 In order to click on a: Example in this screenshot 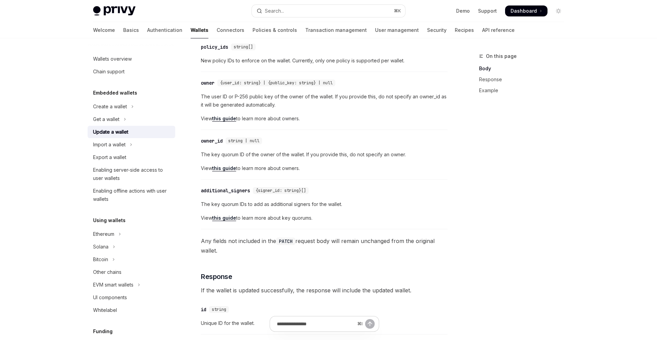, I will do `click(524, 90)`.